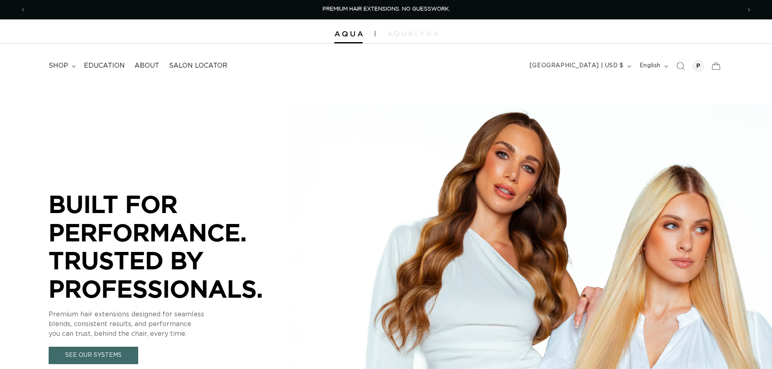 The image size is (772, 369). What do you see at coordinates (653, 66) in the screenshot?
I see `button: English` at bounding box center [653, 66].